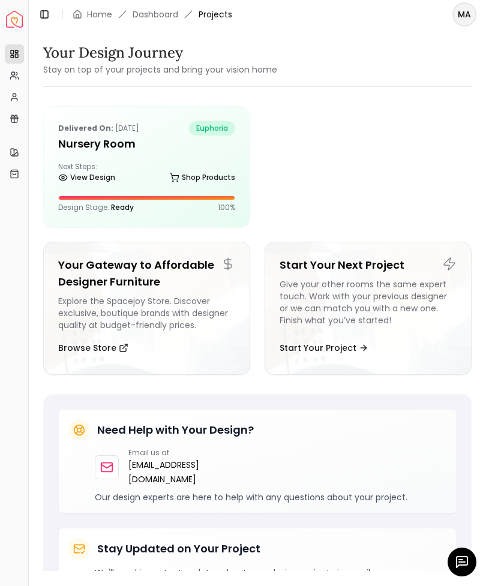 The height and width of the screenshot is (586, 486). Describe the element at coordinates (175, 430) in the screenshot. I see `h5: Need Help with Your Design?` at that location.